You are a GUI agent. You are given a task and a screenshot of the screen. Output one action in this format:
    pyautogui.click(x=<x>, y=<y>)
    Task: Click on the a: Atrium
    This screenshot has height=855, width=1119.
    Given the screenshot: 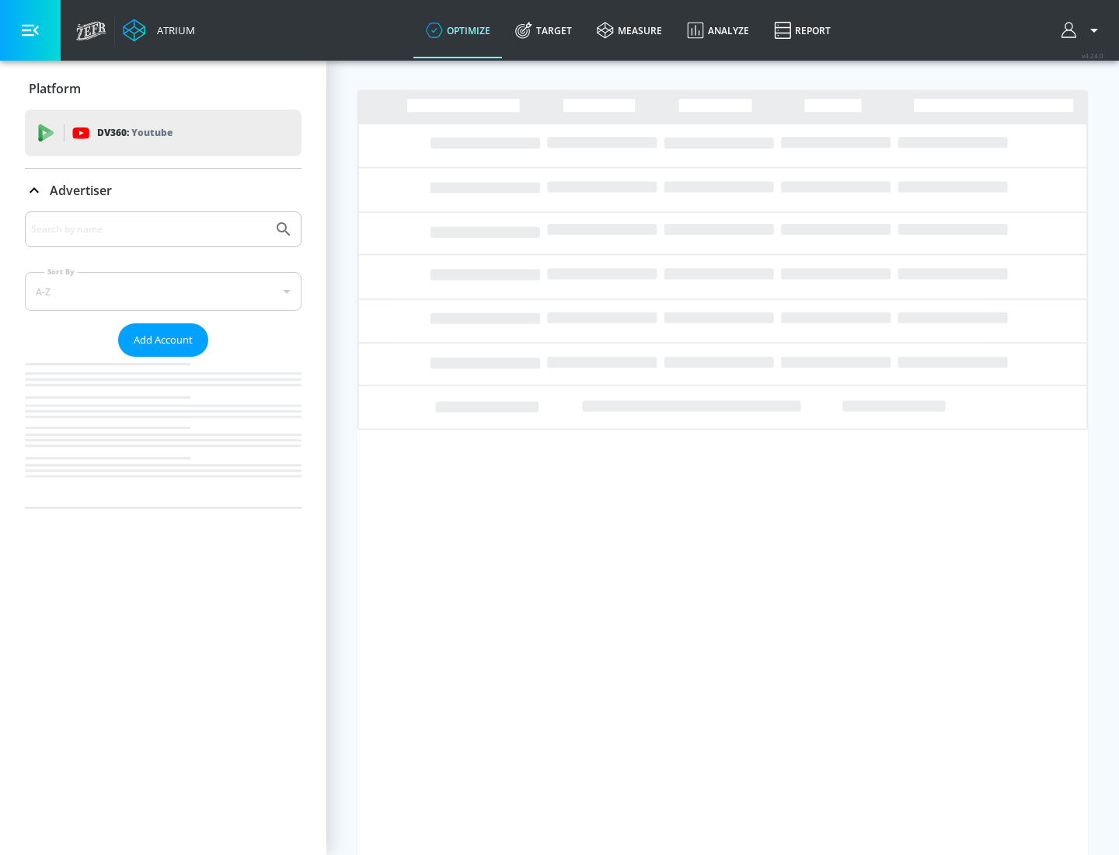 What is the action you would take?
    pyautogui.click(x=159, y=30)
    